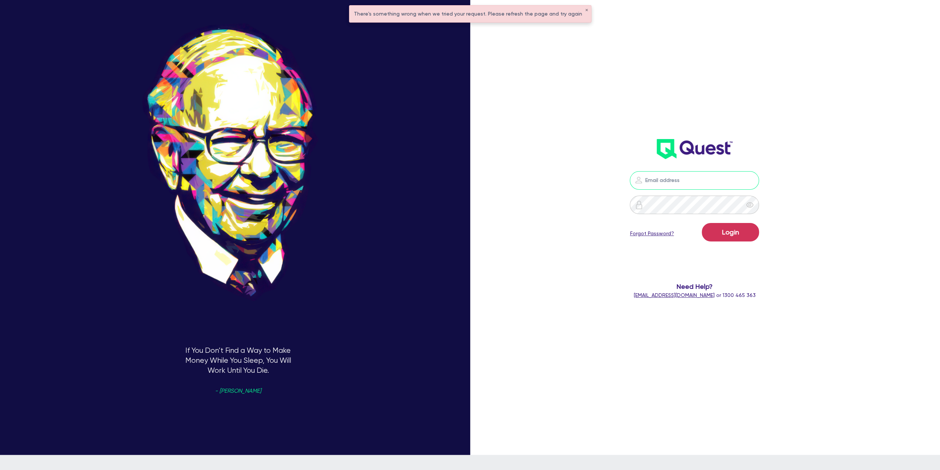  I want to click on img: wH2k97JdezQIQAAAABJRU5ErkJggg==, so click(694, 149).